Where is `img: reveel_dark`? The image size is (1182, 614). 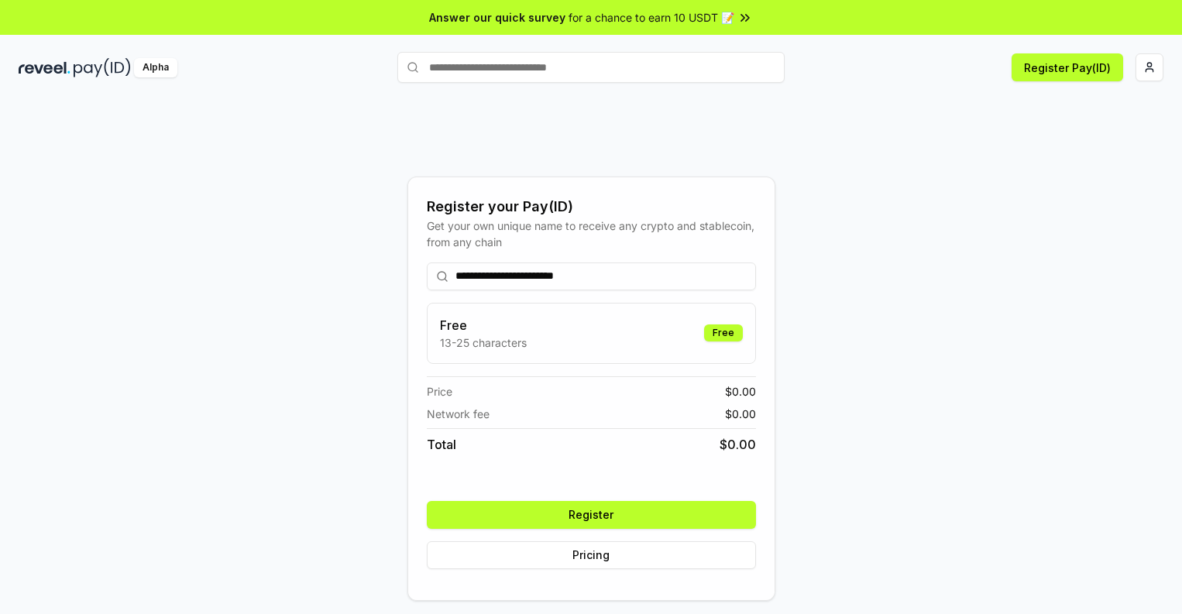 img: reveel_dark is located at coordinates (44, 67).